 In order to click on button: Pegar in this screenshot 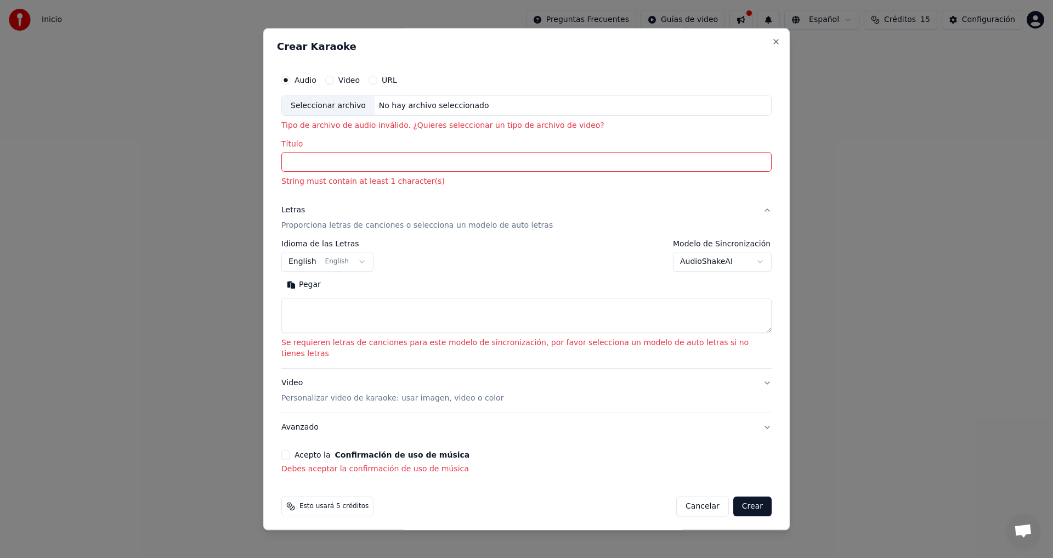, I will do `click(304, 285)`.